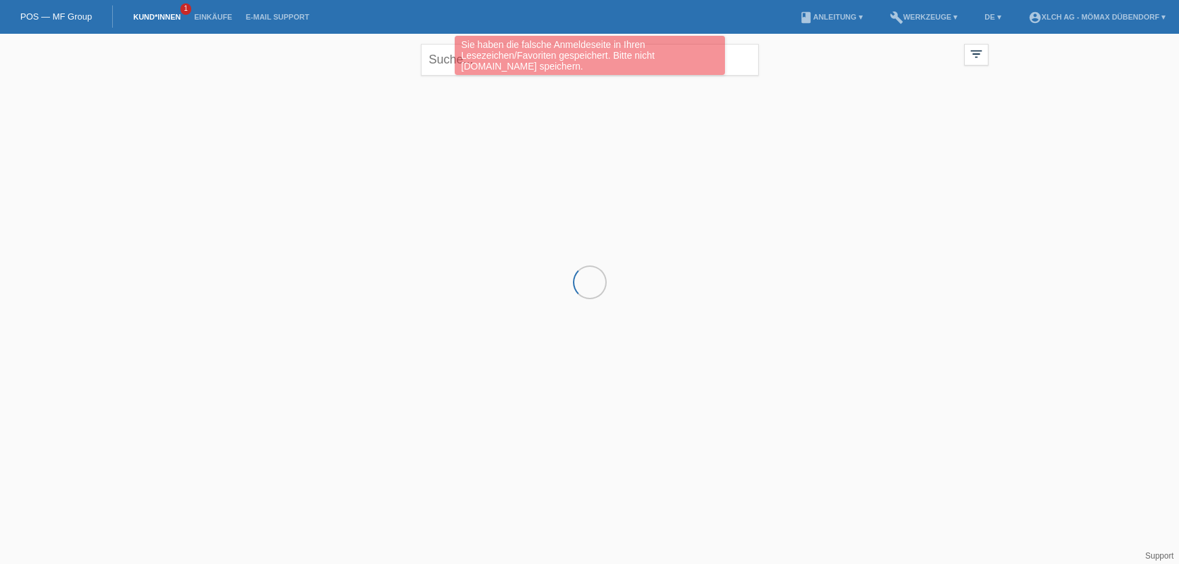  I want to click on a: E-Mail Support, so click(278, 17).